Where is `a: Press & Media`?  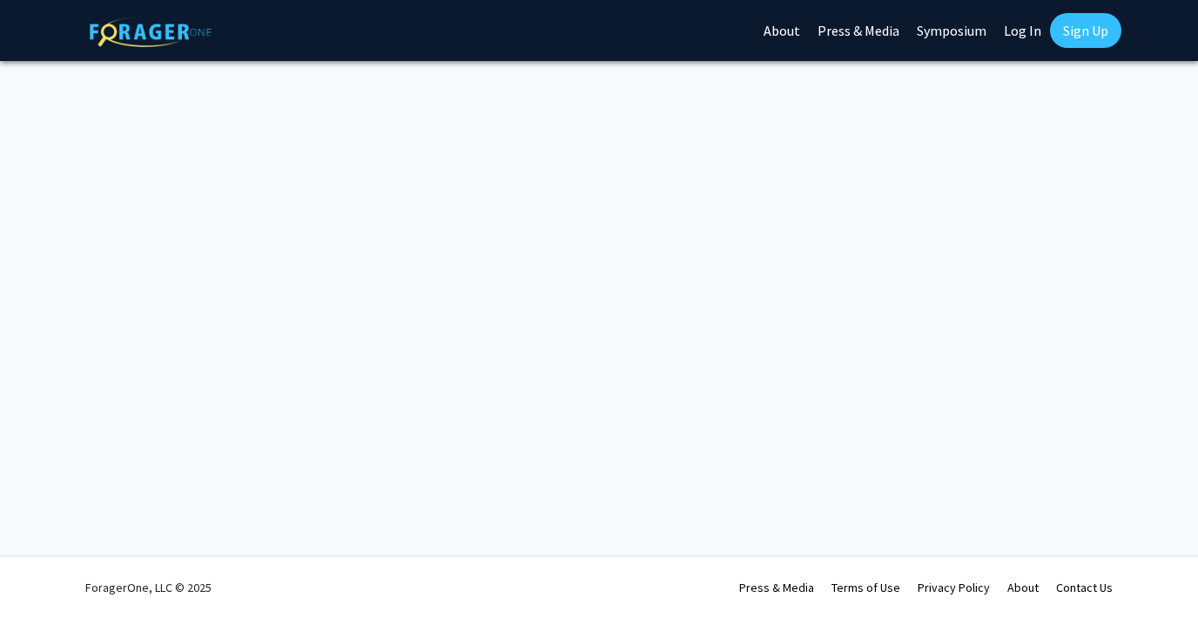
a: Press & Media is located at coordinates (777, 587).